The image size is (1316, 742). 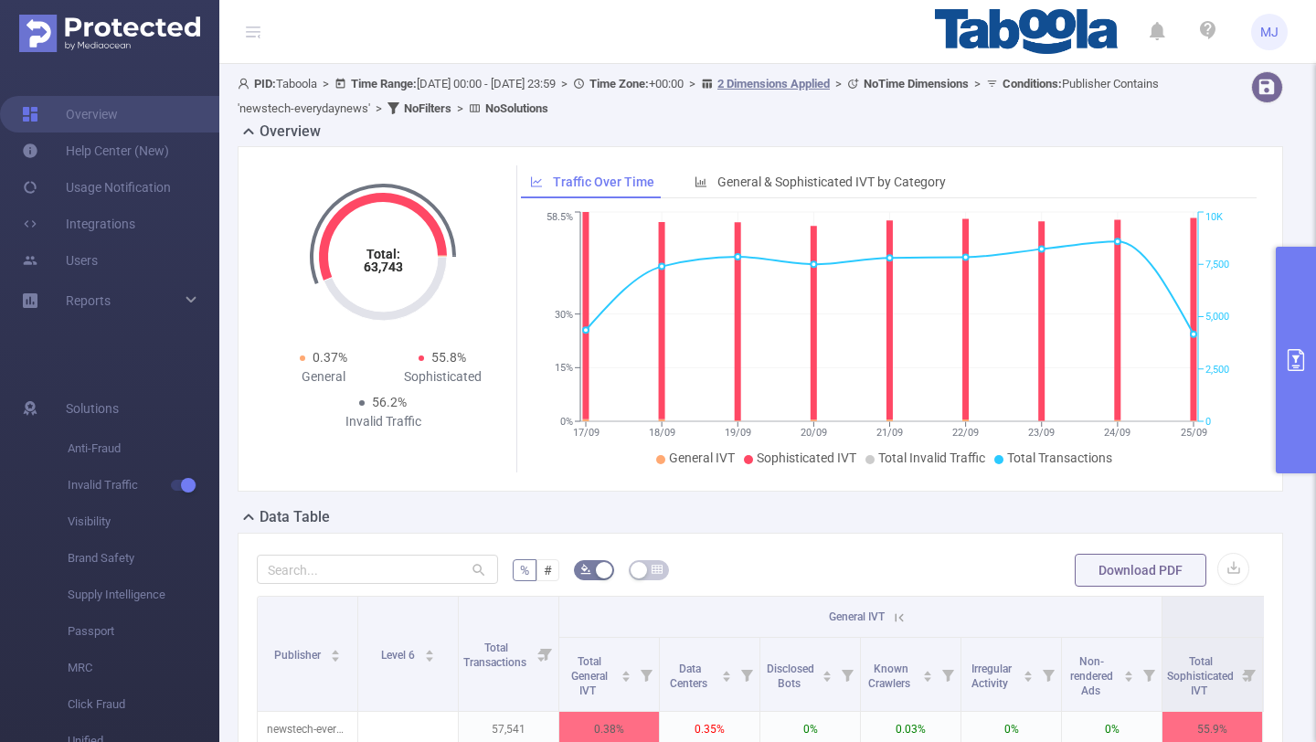 I want to click on tspan: 10K, so click(x=1214, y=218).